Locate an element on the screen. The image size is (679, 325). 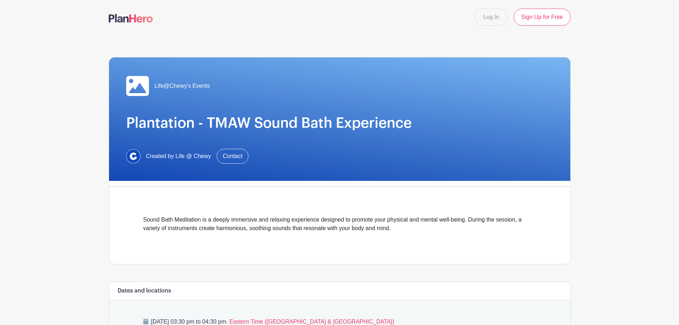
a: Sign Up for Free is located at coordinates (542, 17).